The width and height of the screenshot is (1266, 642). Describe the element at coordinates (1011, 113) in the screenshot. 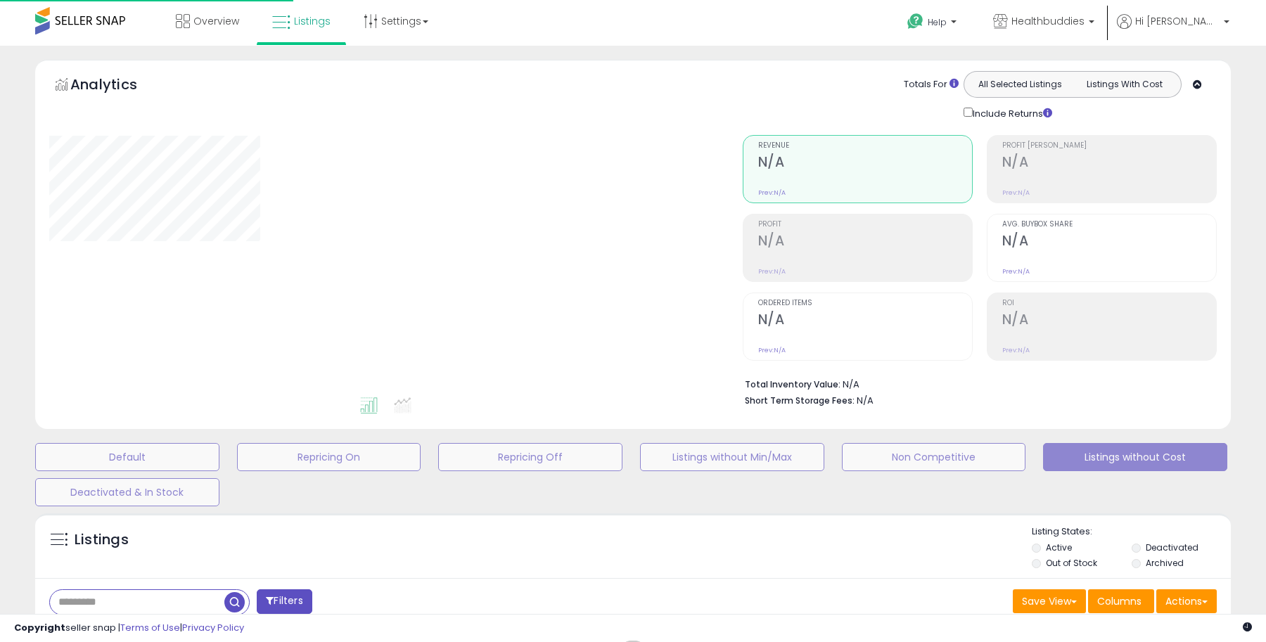

I see `div: Include Returns` at that location.